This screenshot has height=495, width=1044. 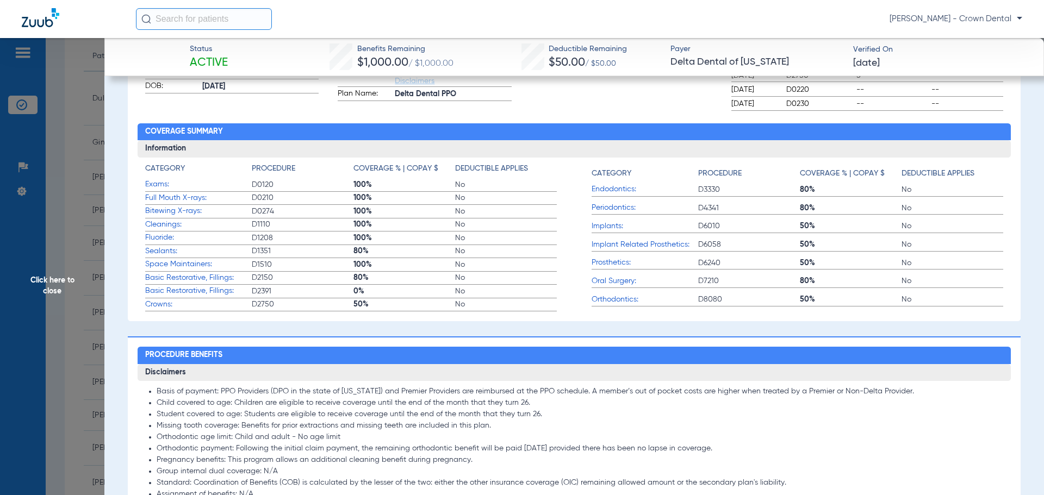 I want to click on span: D0120, so click(x=302, y=185).